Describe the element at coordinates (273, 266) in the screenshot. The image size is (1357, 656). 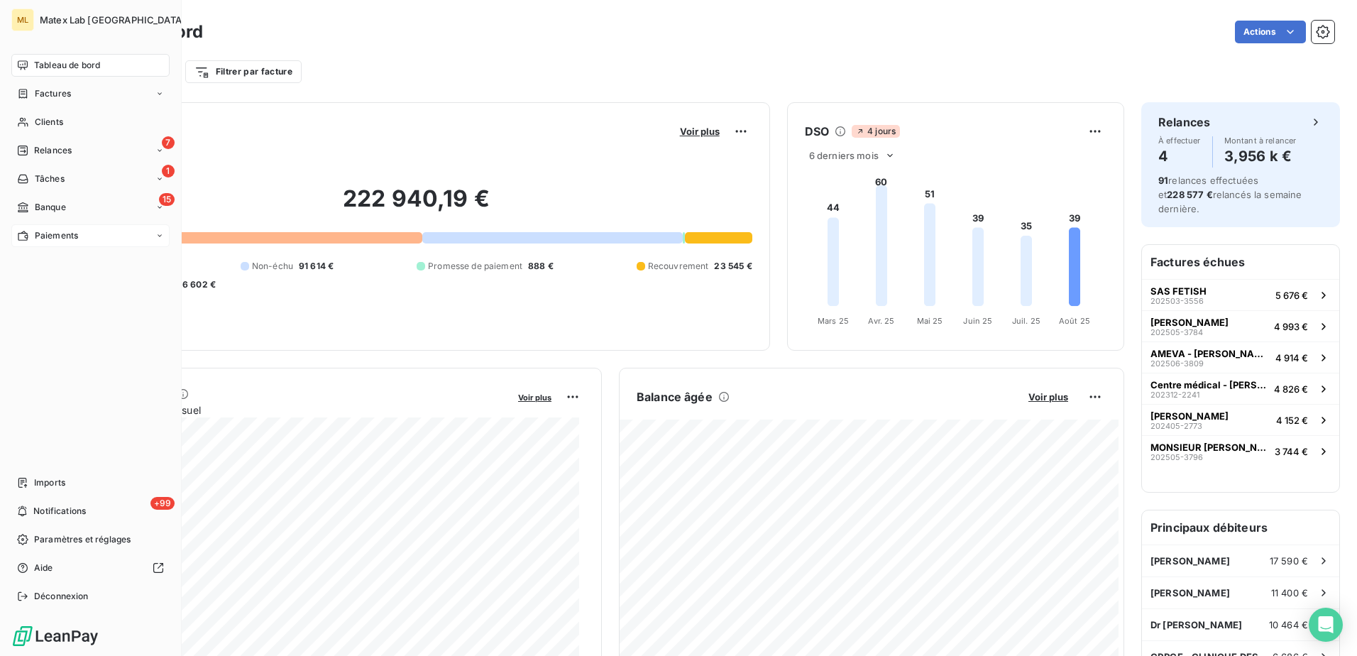
I see `span: Non-échu` at that location.